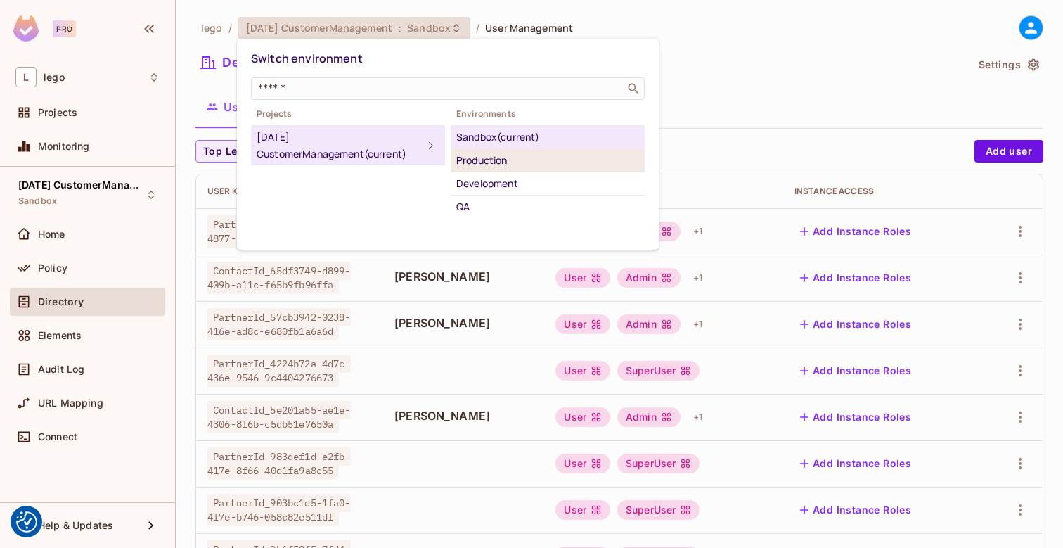 This screenshot has width=1063, height=548. Describe the element at coordinates (548, 183) in the screenshot. I see `div: Development` at that location.